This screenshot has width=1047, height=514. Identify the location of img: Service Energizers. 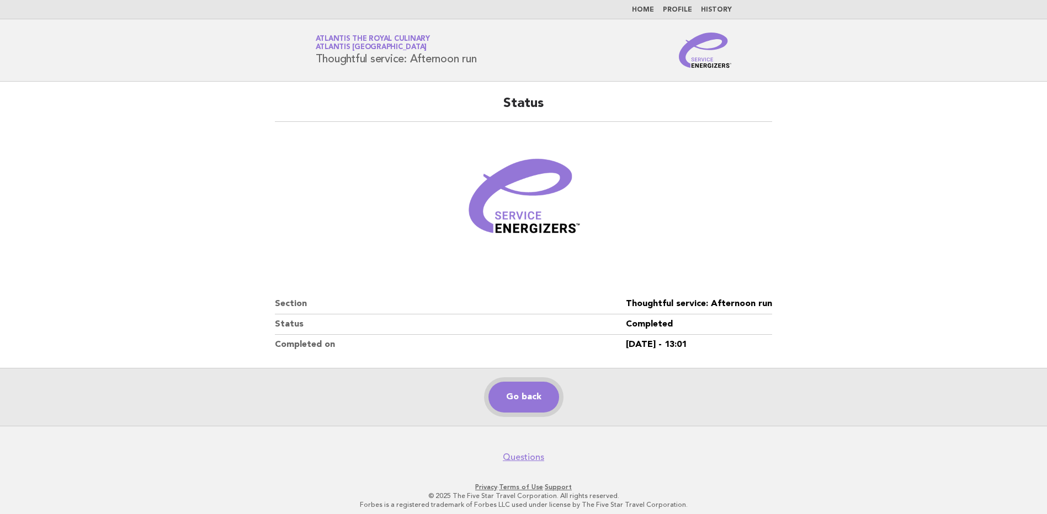
(705, 50).